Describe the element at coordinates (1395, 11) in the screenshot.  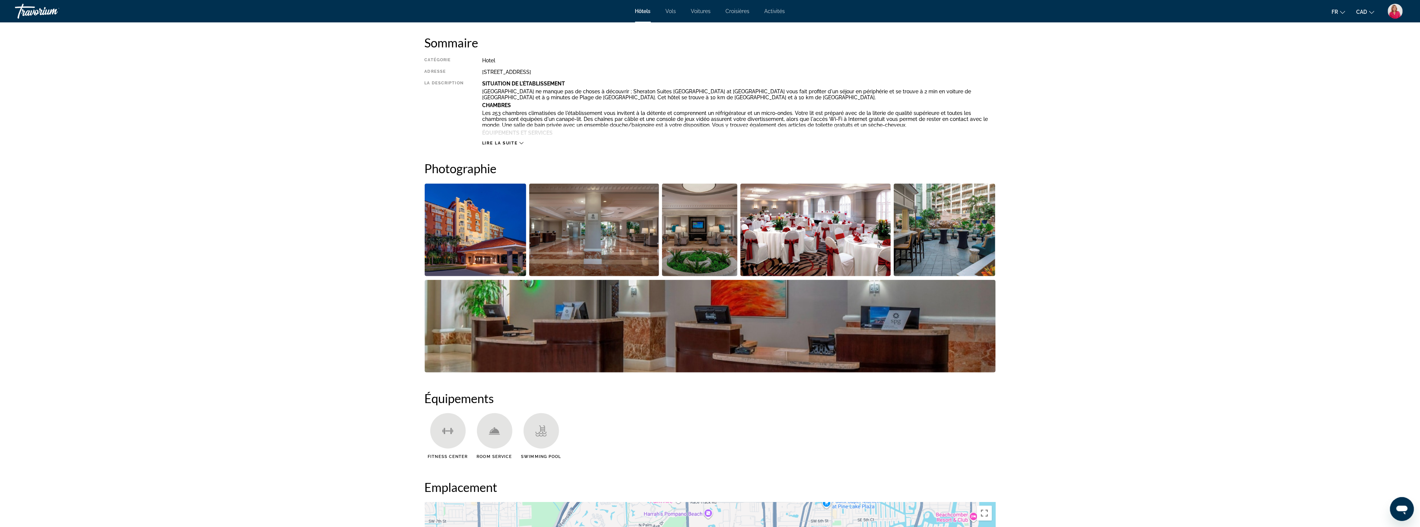
I see `img: 2Q==` at that location.